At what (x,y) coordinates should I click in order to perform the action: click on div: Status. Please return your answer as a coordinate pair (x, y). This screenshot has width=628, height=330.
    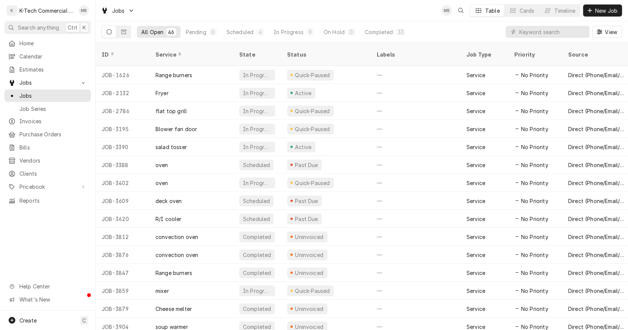
    Looking at the image, I should click on (325, 54).